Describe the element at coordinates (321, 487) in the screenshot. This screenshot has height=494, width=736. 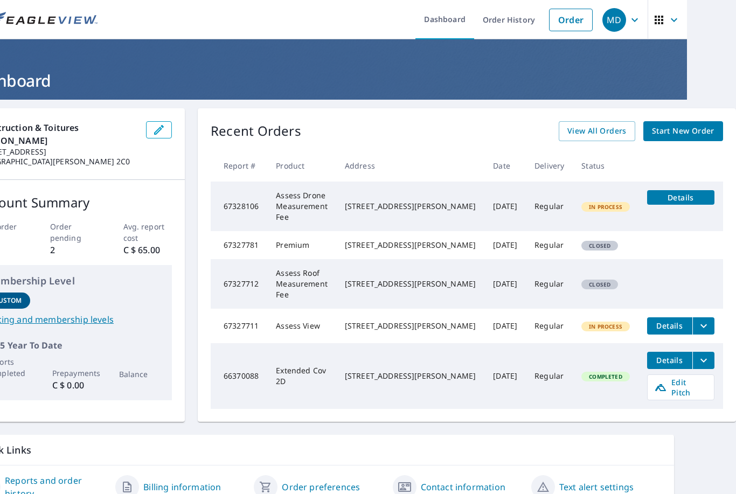
I see `a: Order preferences` at that location.